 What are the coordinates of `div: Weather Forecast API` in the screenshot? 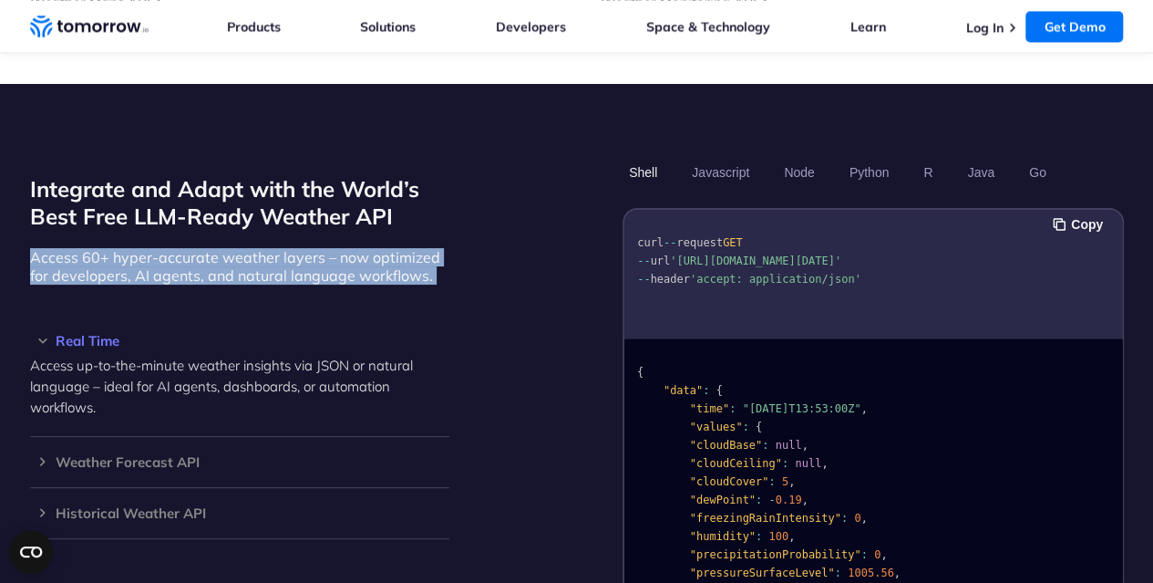 It's located at (240, 461).